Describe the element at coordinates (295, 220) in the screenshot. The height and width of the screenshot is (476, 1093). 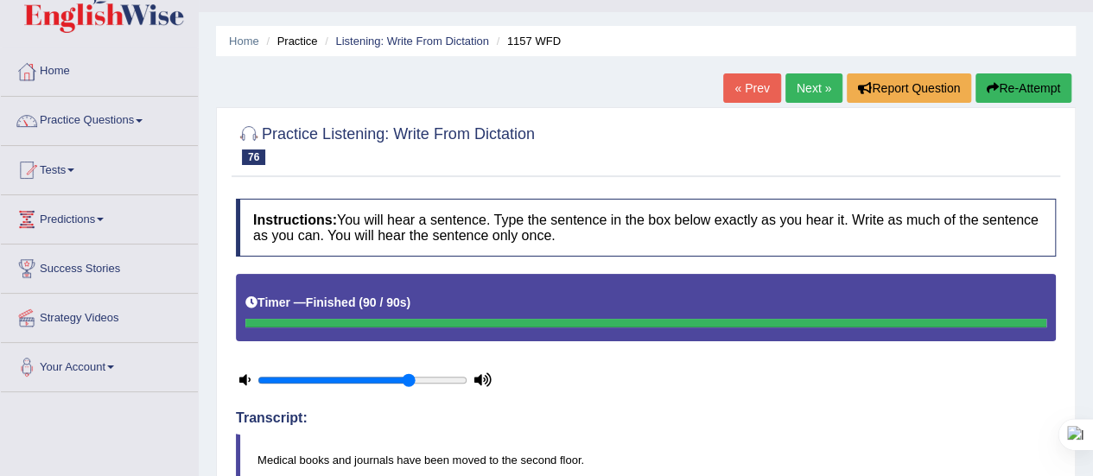
I see `b: Instructions:` at that location.